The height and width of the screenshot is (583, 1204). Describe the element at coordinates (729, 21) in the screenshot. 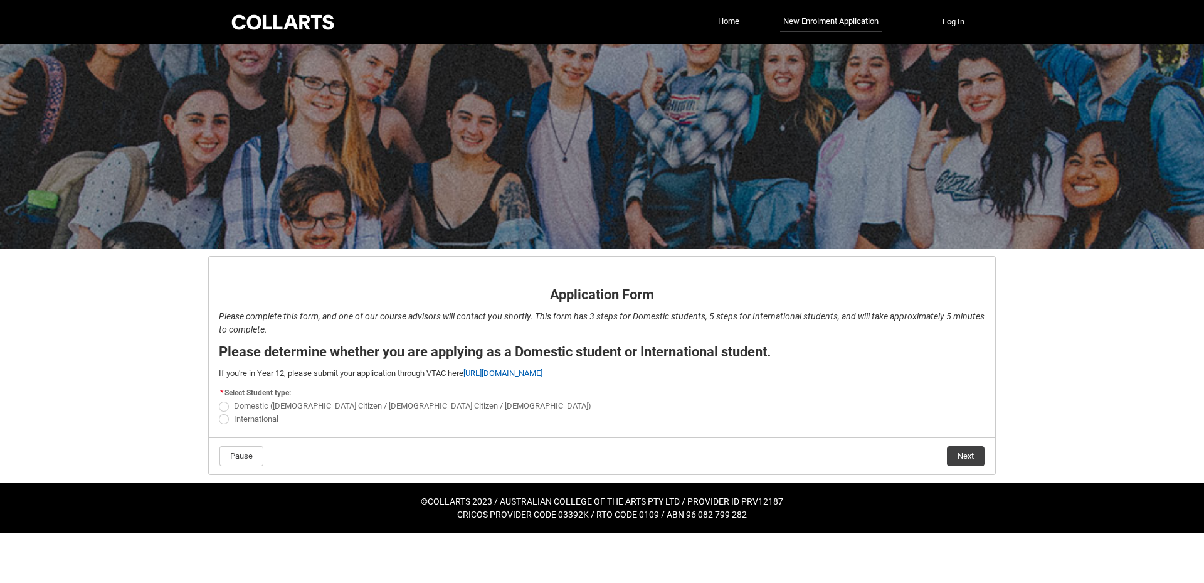

I see `a: Home` at that location.